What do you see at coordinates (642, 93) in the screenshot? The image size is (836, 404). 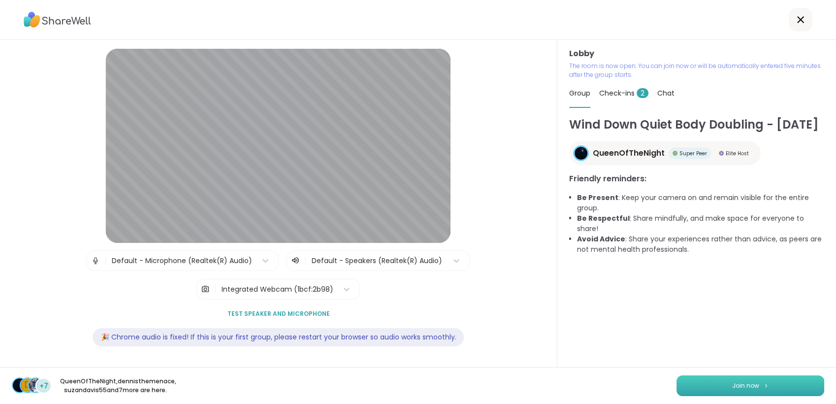 I see `span: 2` at bounding box center [642, 93].